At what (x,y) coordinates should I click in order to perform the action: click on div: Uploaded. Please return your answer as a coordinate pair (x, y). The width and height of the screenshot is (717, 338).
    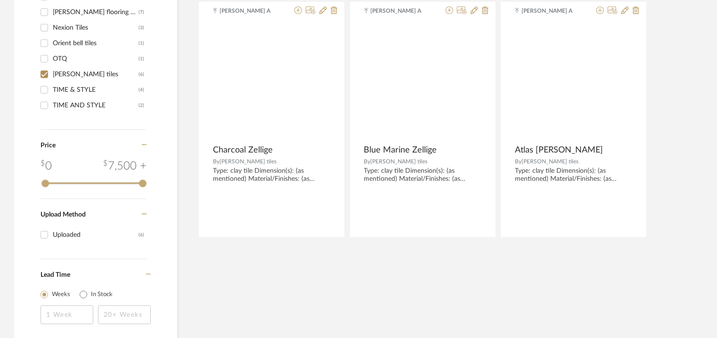
    Looking at the image, I should click on (96, 235).